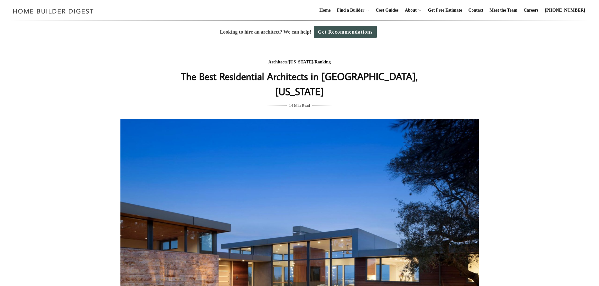  I want to click on a: Meet the Team, so click(503, 10).